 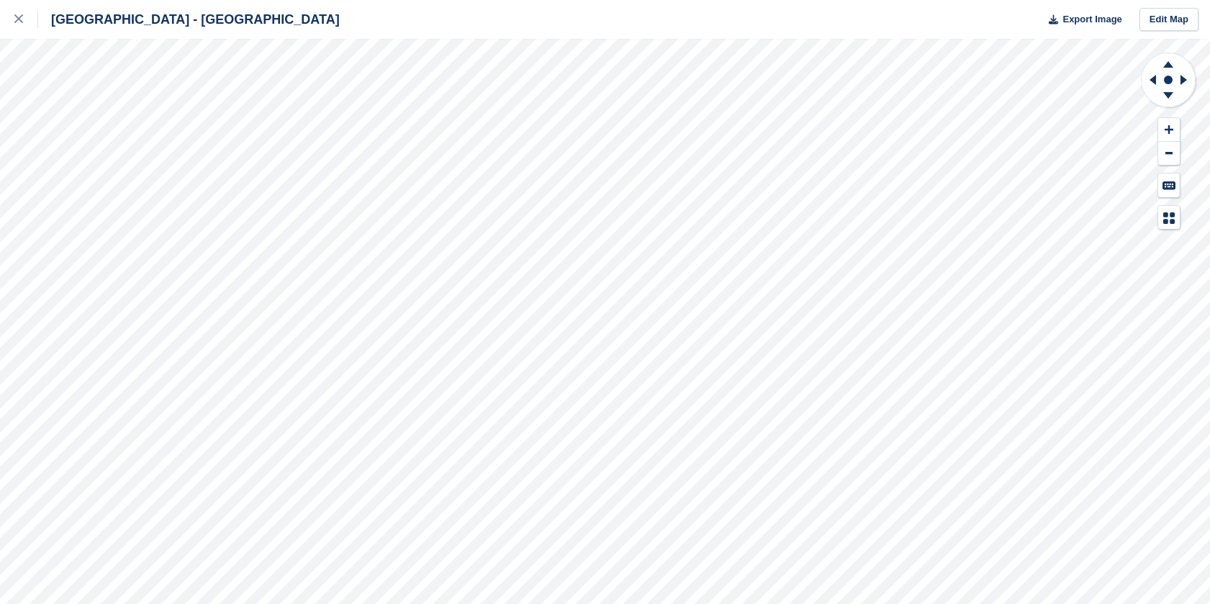 I want to click on button: Zoom Out, so click(x=1169, y=153).